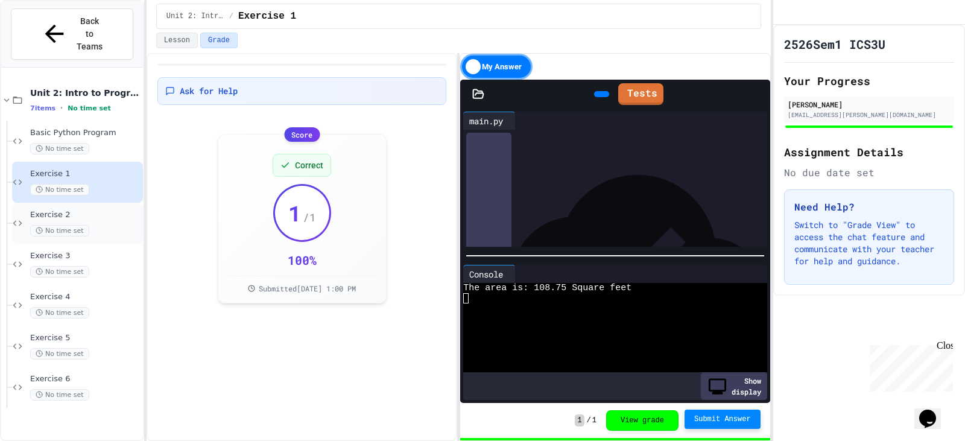  Describe the element at coordinates (489, 259) in the screenshot. I see `div: History` at that location.